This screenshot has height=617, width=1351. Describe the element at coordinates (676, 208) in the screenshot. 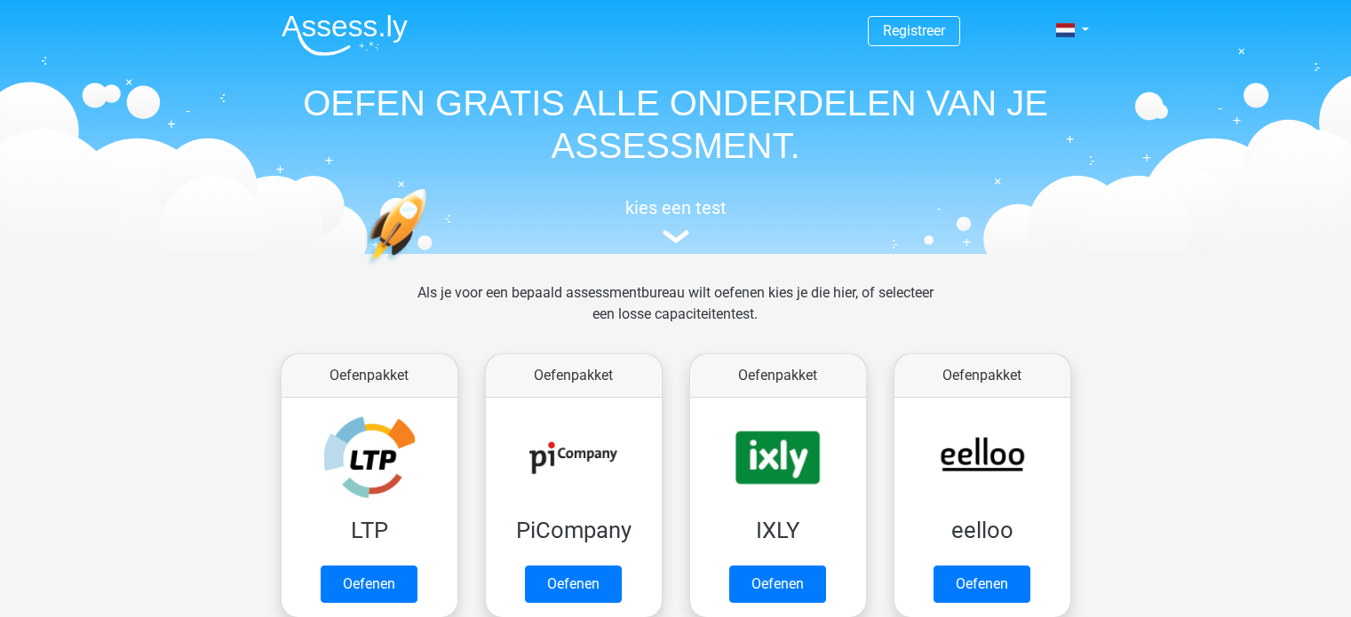

I see `h5: kies een test` at that location.